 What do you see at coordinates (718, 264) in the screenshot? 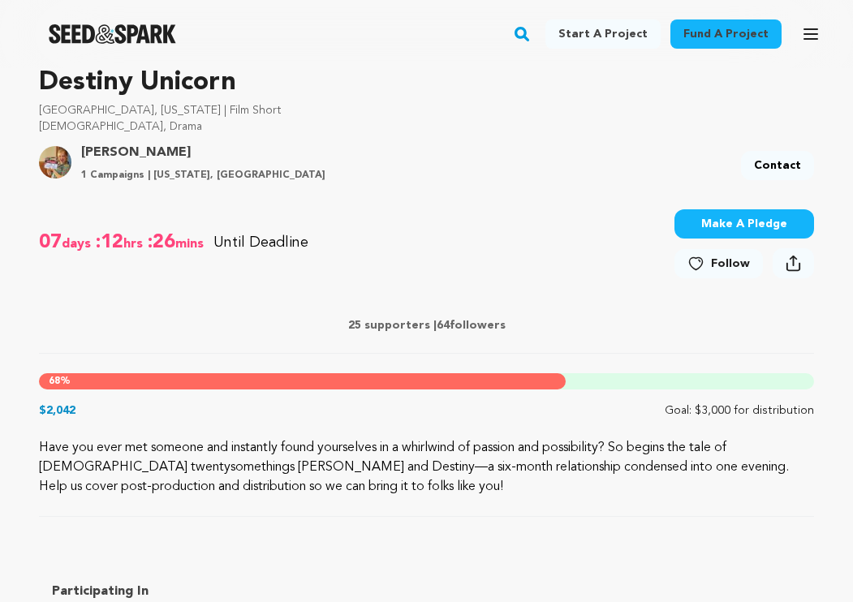
I see `a: Follow` at bounding box center [718, 264].